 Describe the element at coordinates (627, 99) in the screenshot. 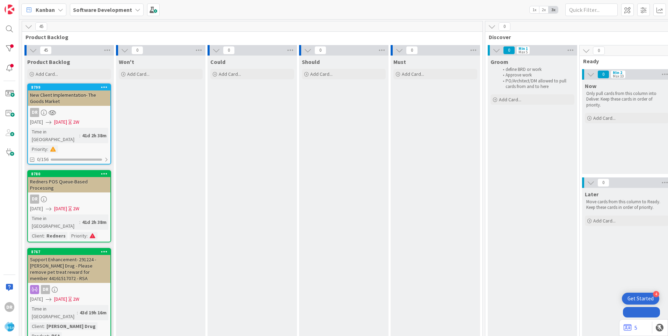

I see `p: Only pull cards from this column into Deliver. Keep these cards in order of priority.` at that location.